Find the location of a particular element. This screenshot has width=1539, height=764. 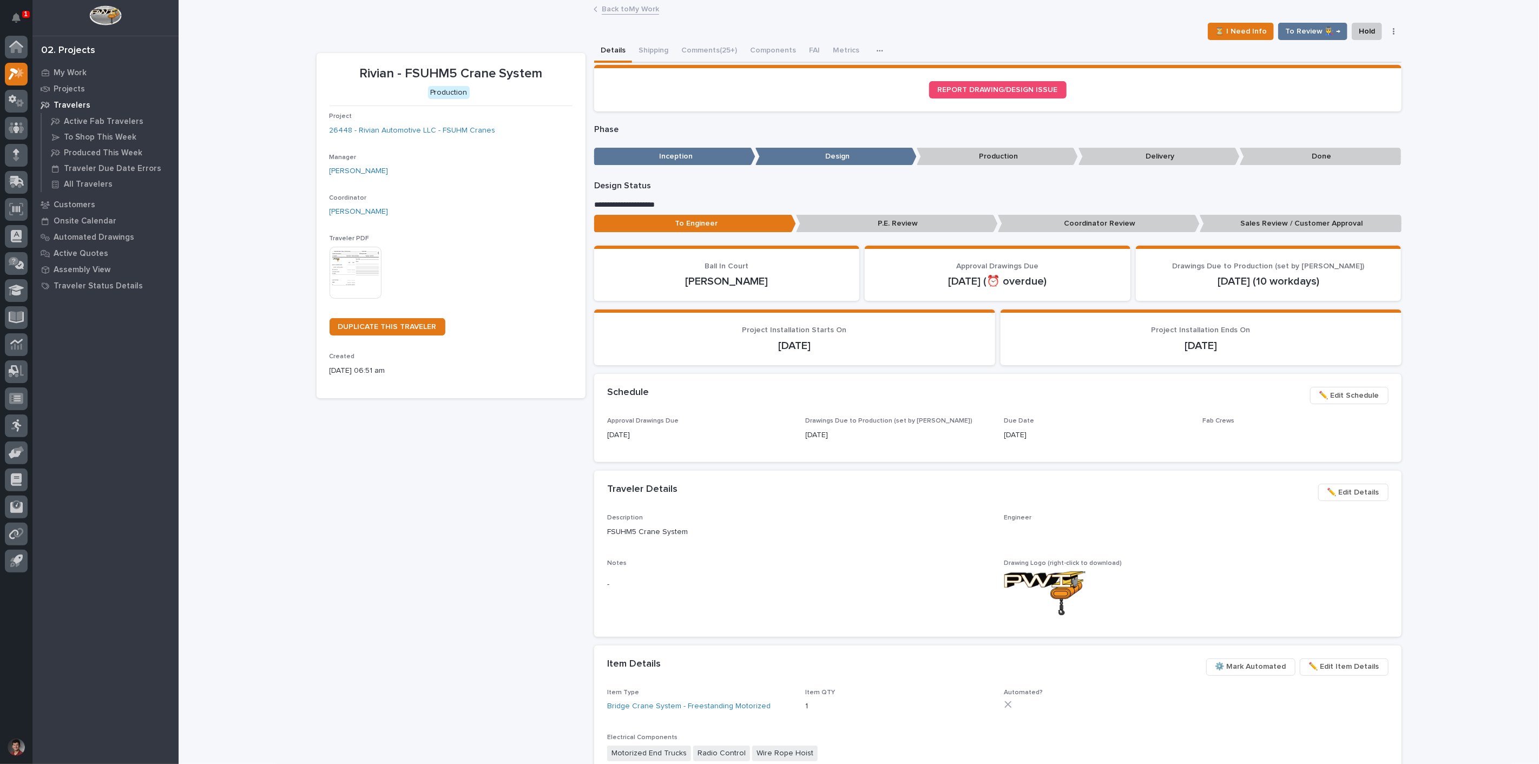

a: Assembly View is located at coordinates (106, 270).